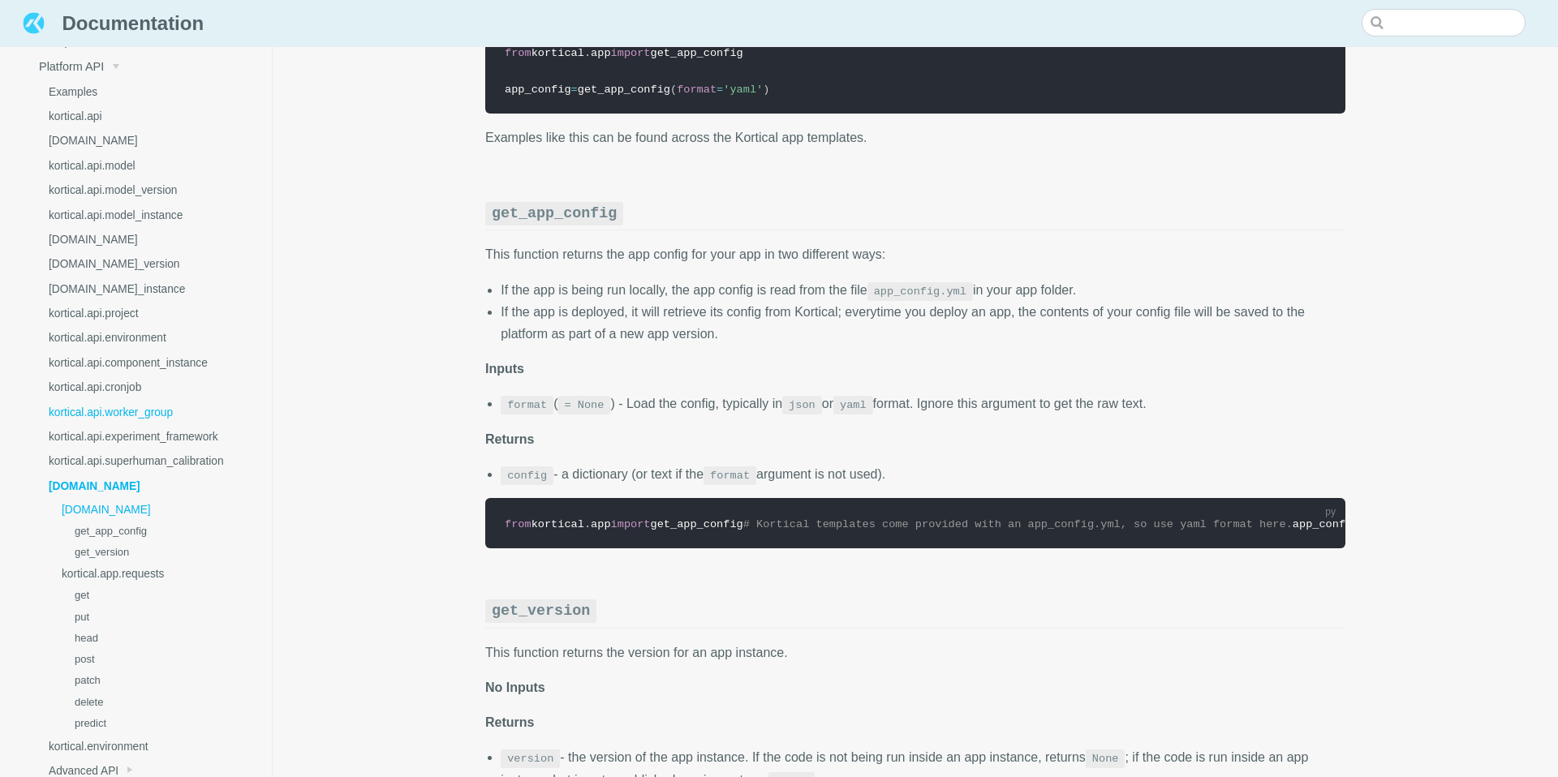 The height and width of the screenshot is (777, 1558). What do you see at coordinates (801, 405) in the screenshot?
I see `code: json` at bounding box center [801, 405].